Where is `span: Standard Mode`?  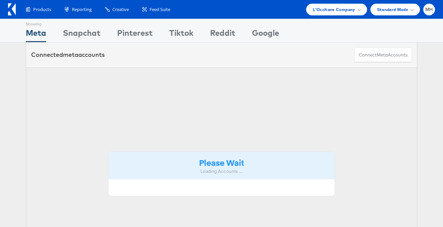 span: Standard Mode is located at coordinates (392, 9).